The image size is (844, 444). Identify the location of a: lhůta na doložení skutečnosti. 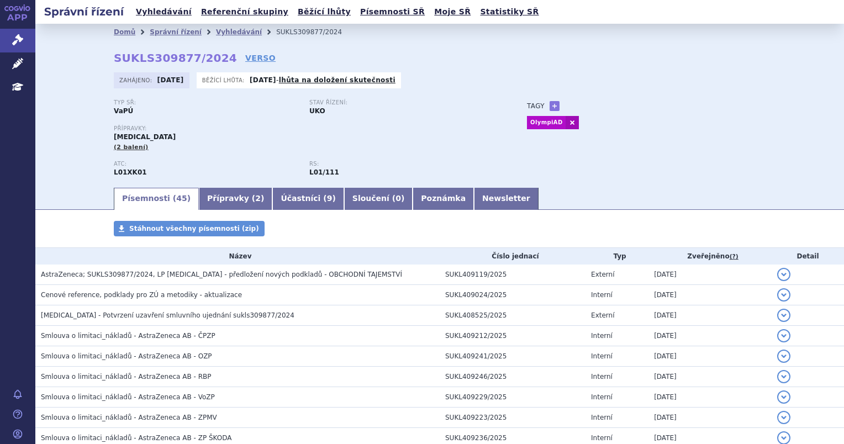
(337, 80).